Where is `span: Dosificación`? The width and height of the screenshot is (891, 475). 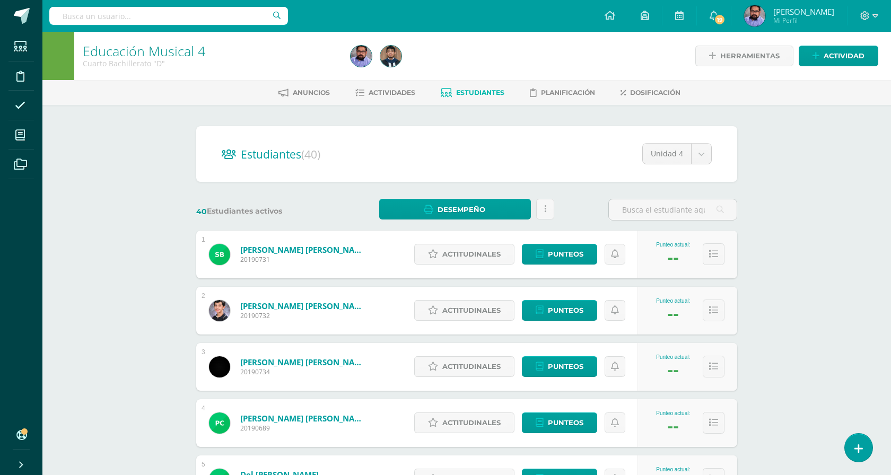
span: Dosificación is located at coordinates (655, 92).